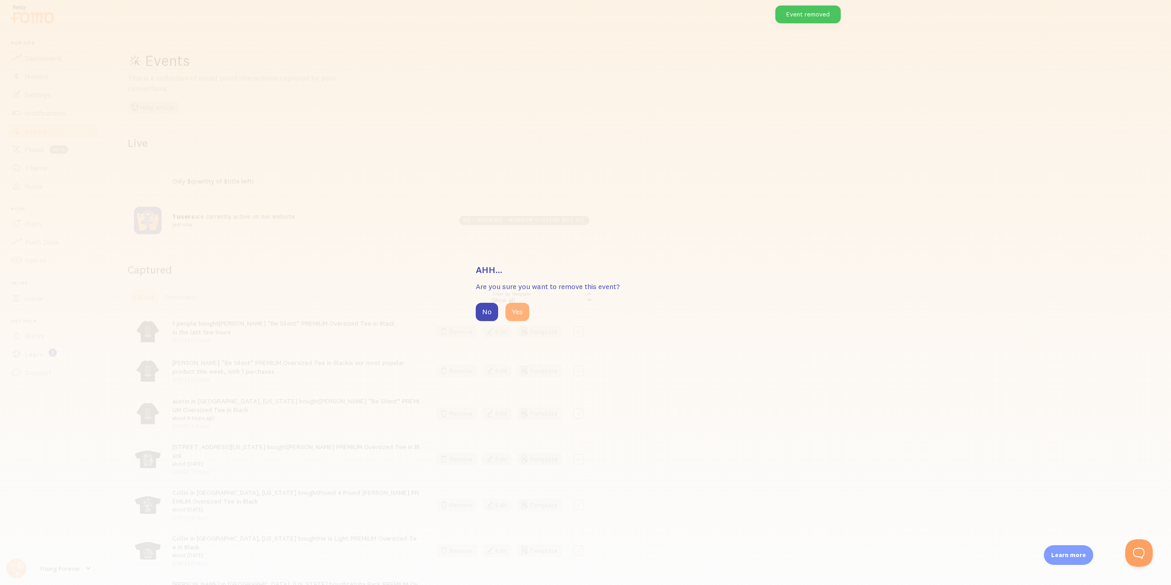  Describe the element at coordinates (586, 286) in the screenshot. I see `p: Are you sure you want to remove this event?` at that location.